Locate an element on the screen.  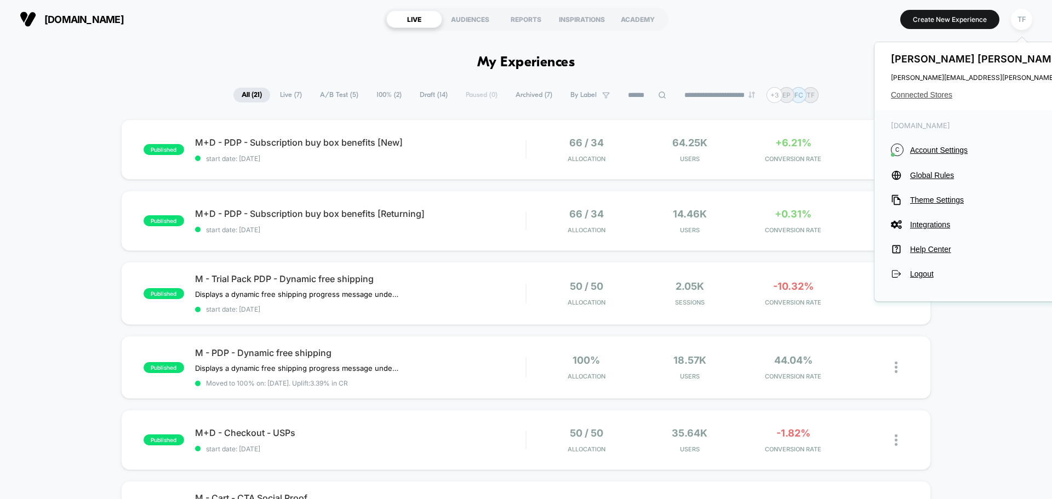
span: M - PDP - Dynamic free shipping is located at coordinates (360, 353).